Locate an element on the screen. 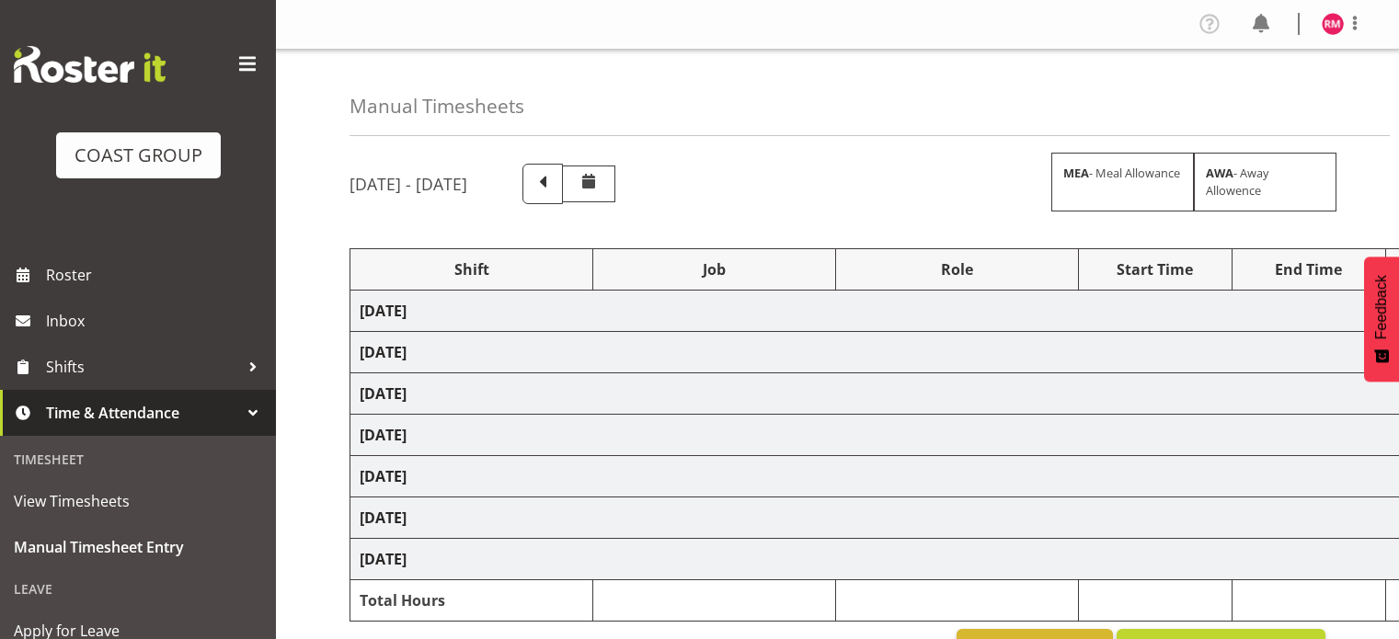 The image size is (1399, 639). strong: AWA is located at coordinates (1220, 173).